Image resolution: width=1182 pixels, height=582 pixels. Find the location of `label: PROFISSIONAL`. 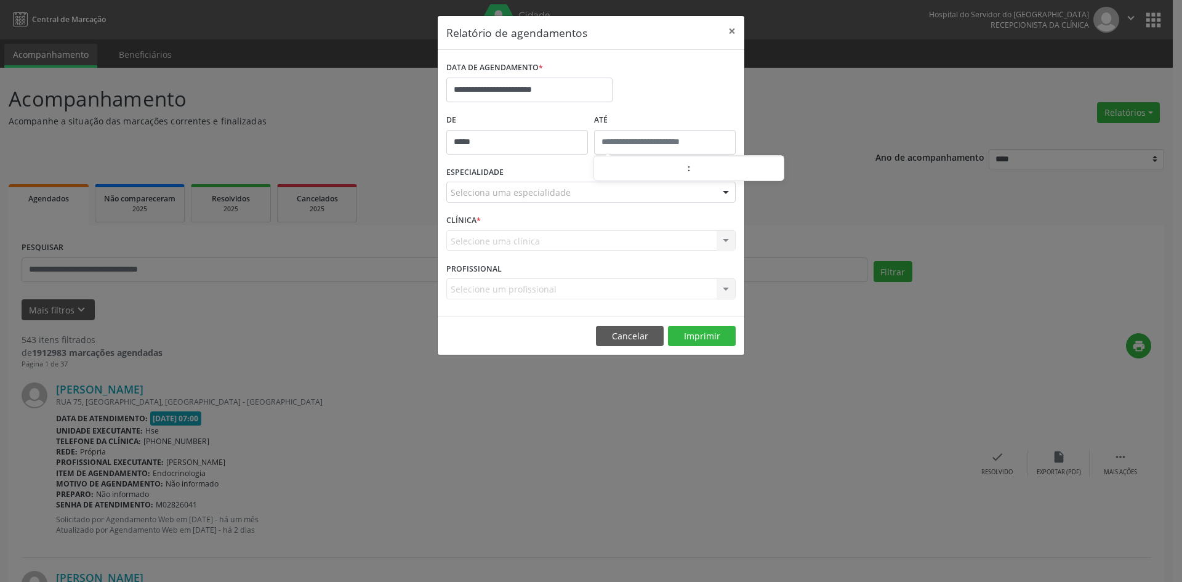

label: PROFISSIONAL is located at coordinates (474, 268).